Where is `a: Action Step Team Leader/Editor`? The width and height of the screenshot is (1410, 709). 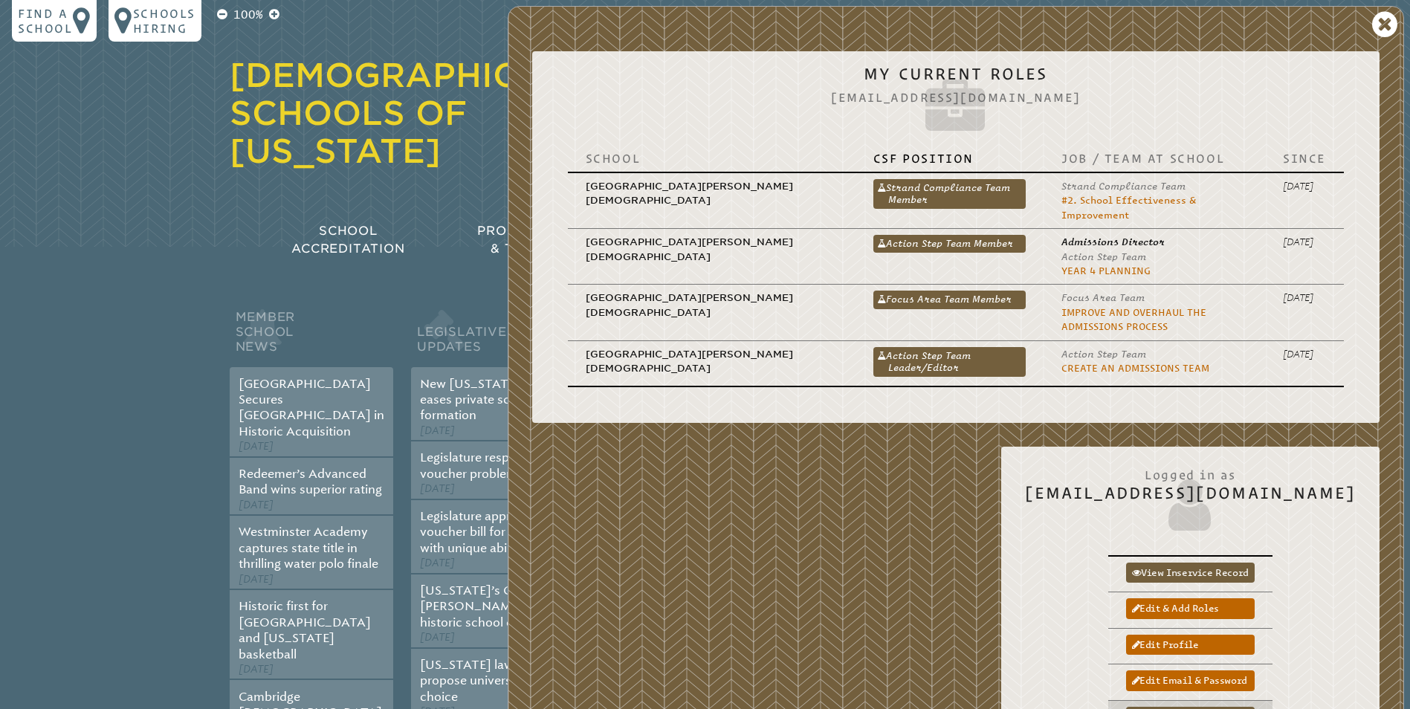 a: Action Step Team Leader/Editor is located at coordinates (949, 362).